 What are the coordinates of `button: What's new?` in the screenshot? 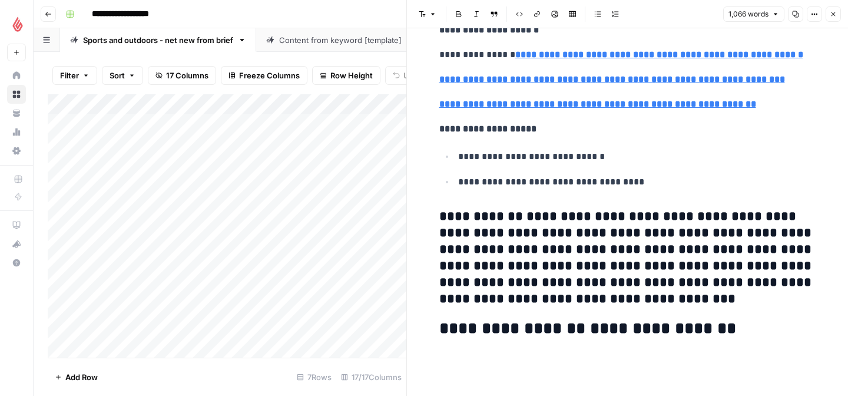 It's located at (16, 244).